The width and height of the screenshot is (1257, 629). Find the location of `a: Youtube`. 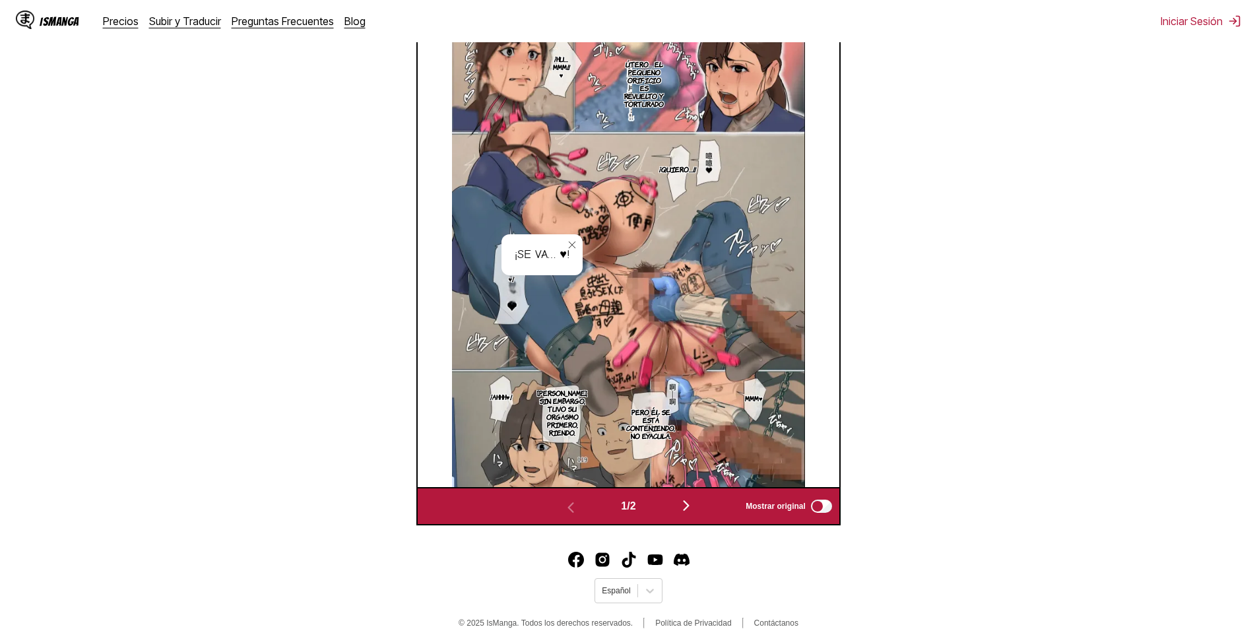

a: Youtube is located at coordinates (655, 559).